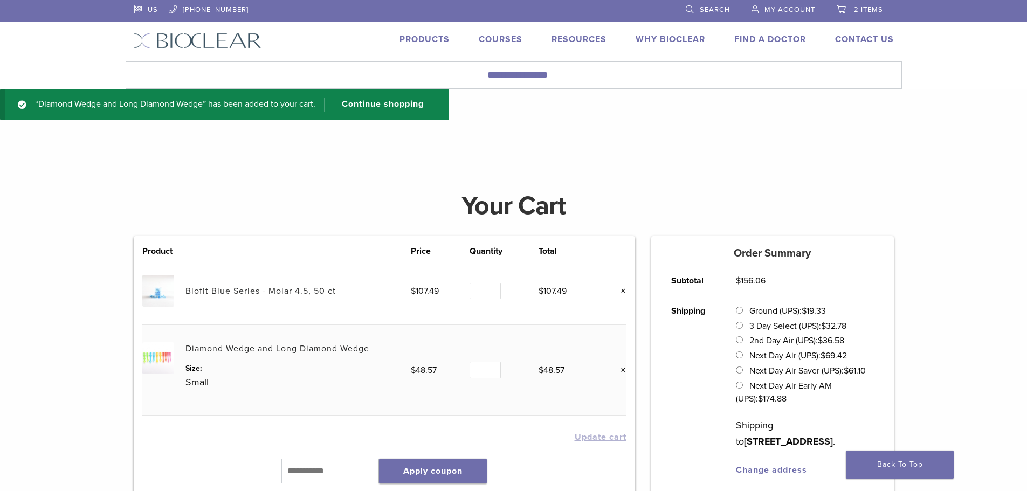 The width and height of the screenshot is (1027, 491). Describe the element at coordinates (900, 465) in the screenshot. I see `a: Back To Top` at that location.